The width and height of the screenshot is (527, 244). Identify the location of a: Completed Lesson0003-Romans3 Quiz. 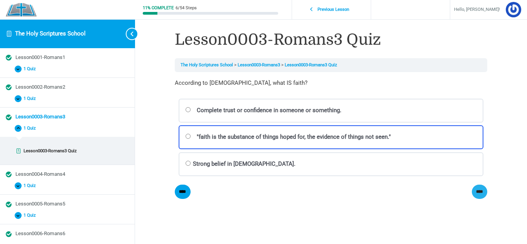
(68, 151).